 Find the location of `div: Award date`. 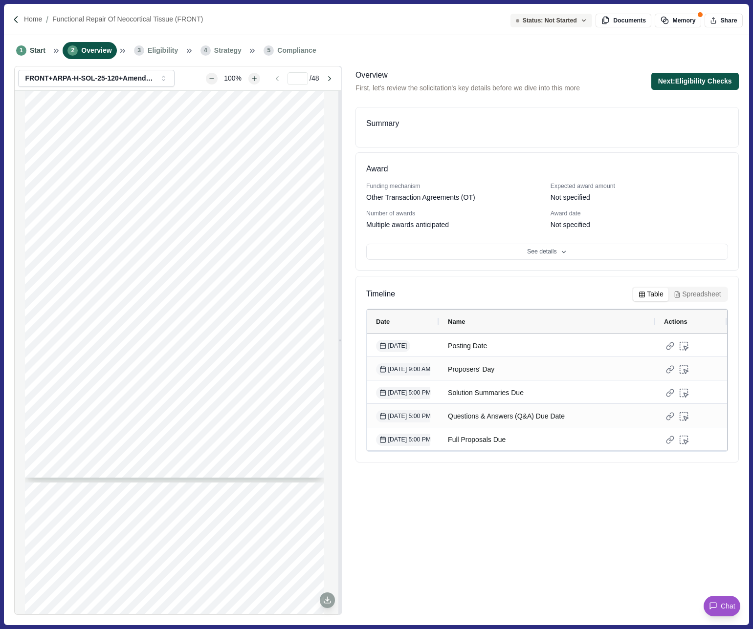

div: Award date is located at coordinates (639, 214).